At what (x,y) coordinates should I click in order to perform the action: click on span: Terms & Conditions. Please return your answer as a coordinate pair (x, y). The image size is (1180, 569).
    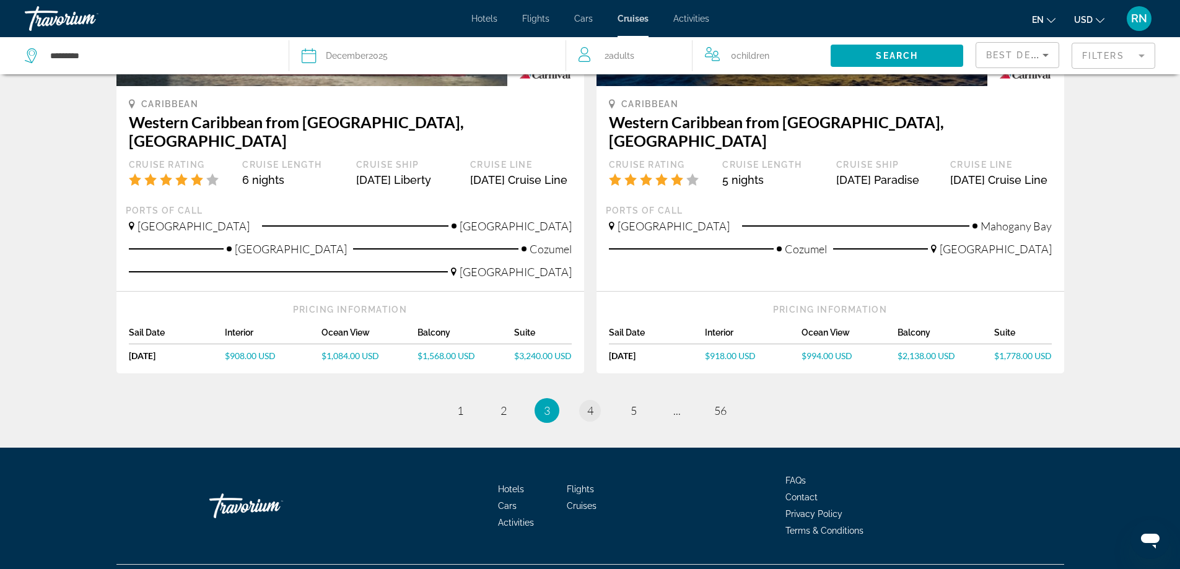
    Looking at the image, I should click on (824, 531).